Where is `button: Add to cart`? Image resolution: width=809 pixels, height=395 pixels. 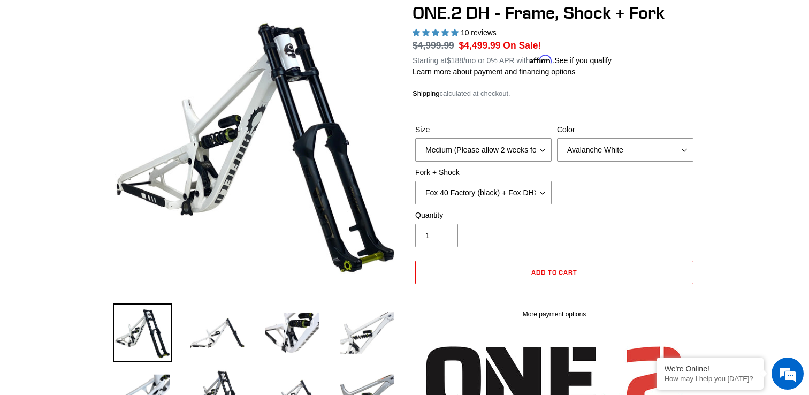
button: Add to cart is located at coordinates (554, 272).